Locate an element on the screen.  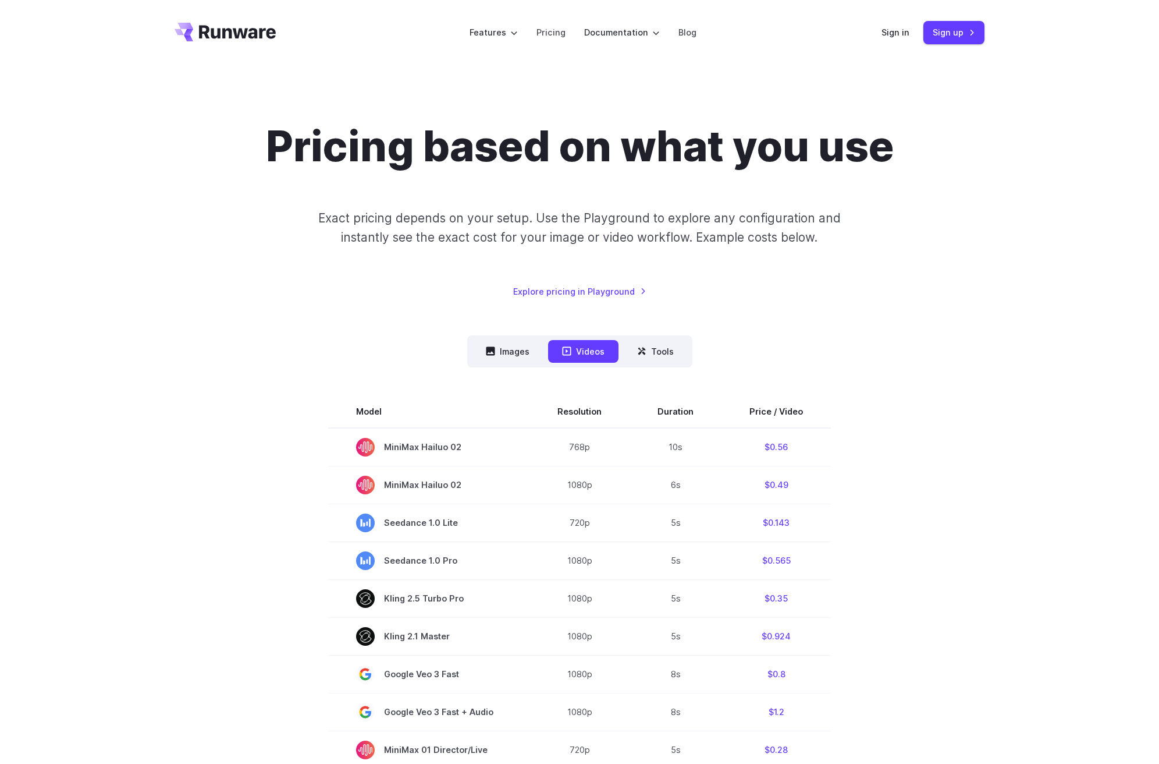
td: $0.565 is located at coordinates (776, 560).